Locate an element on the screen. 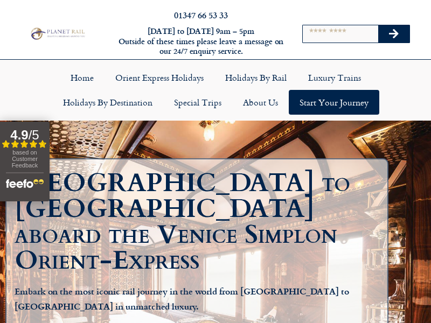 This screenshot has height=323, width=431. a: Luxury Trains is located at coordinates (334, 78).